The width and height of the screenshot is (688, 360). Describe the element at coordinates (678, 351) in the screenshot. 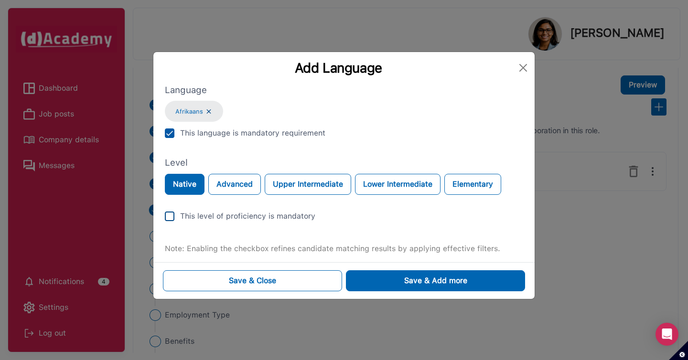

I see `button: Set cookie preferences` at that location.